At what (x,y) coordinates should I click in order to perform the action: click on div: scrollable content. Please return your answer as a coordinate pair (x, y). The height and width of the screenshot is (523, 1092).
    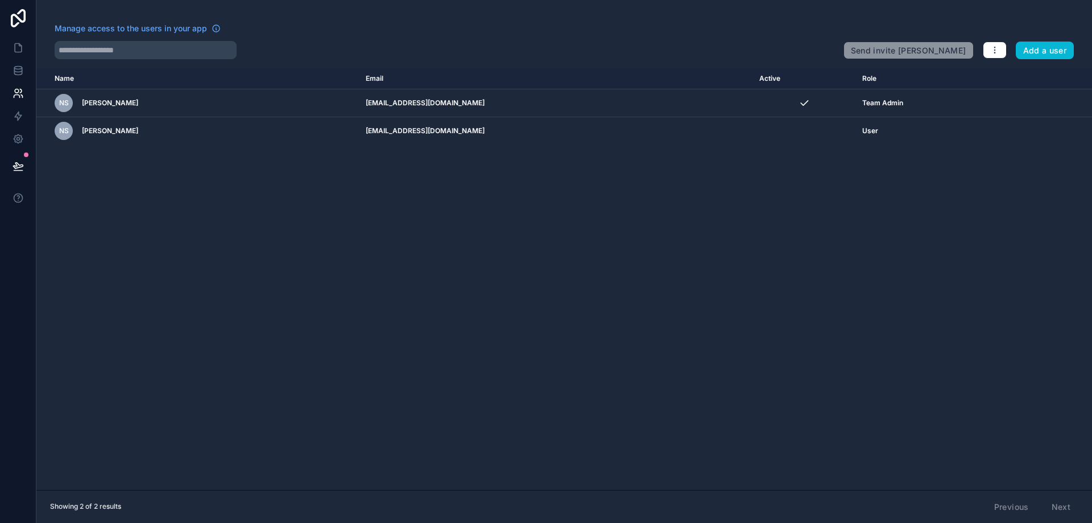
    Looking at the image, I should click on (564, 279).